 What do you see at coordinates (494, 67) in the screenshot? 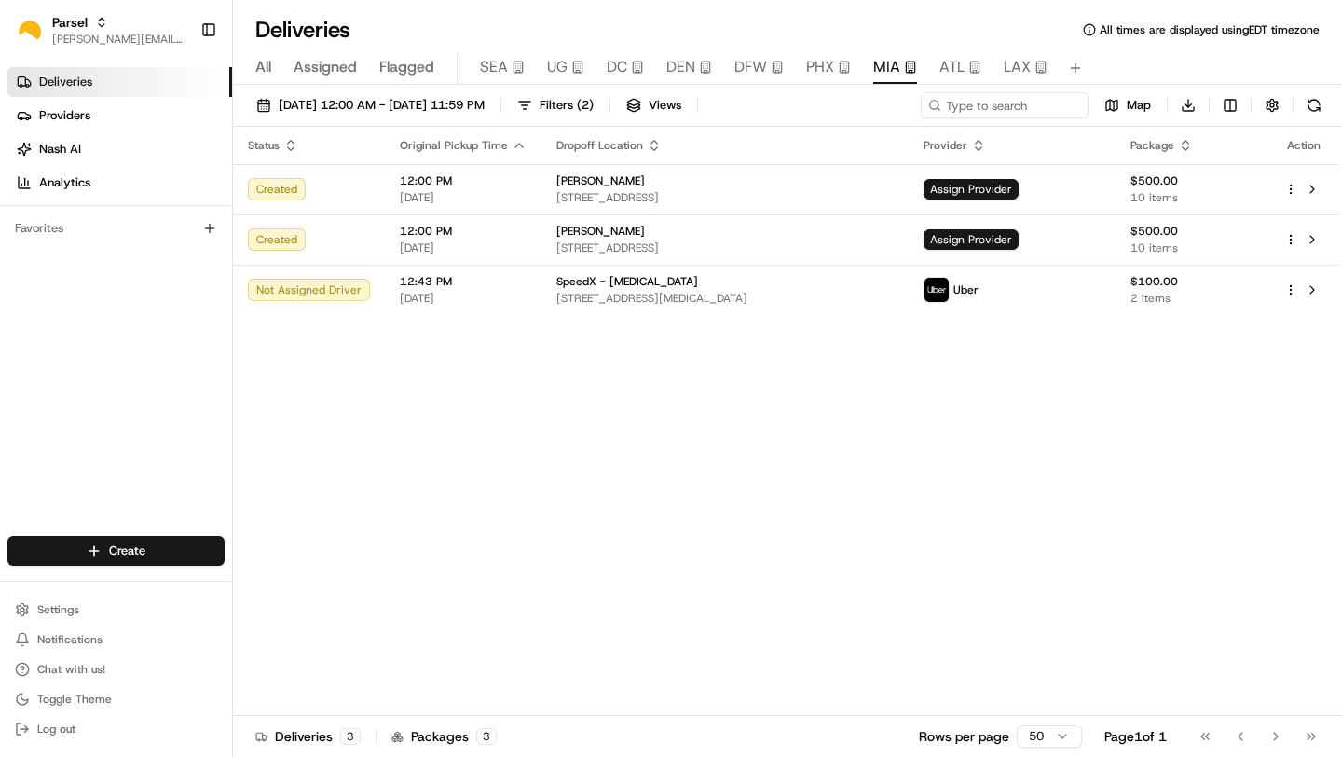
I see `span: SEA` at bounding box center [494, 67].